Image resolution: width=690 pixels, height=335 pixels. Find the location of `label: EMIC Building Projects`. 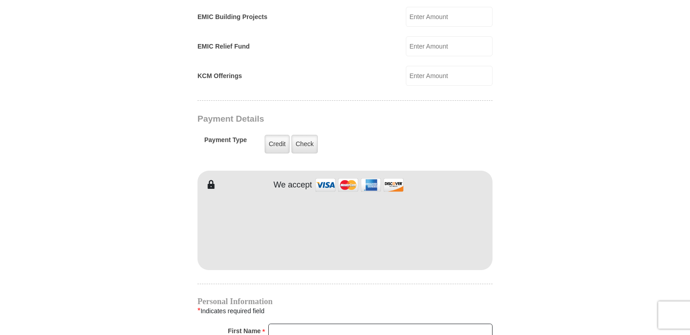

label: EMIC Building Projects is located at coordinates (233, 17).